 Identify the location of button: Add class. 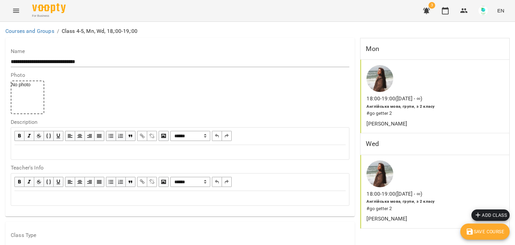
(490, 215).